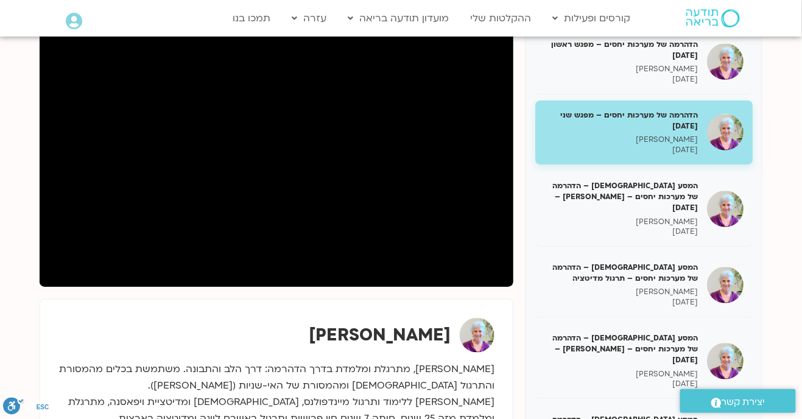 This screenshot has width=802, height=419. What do you see at coordinates (309, 18) in the screenshot?
I see `a: עזרה` at bounding box center [309, 18].